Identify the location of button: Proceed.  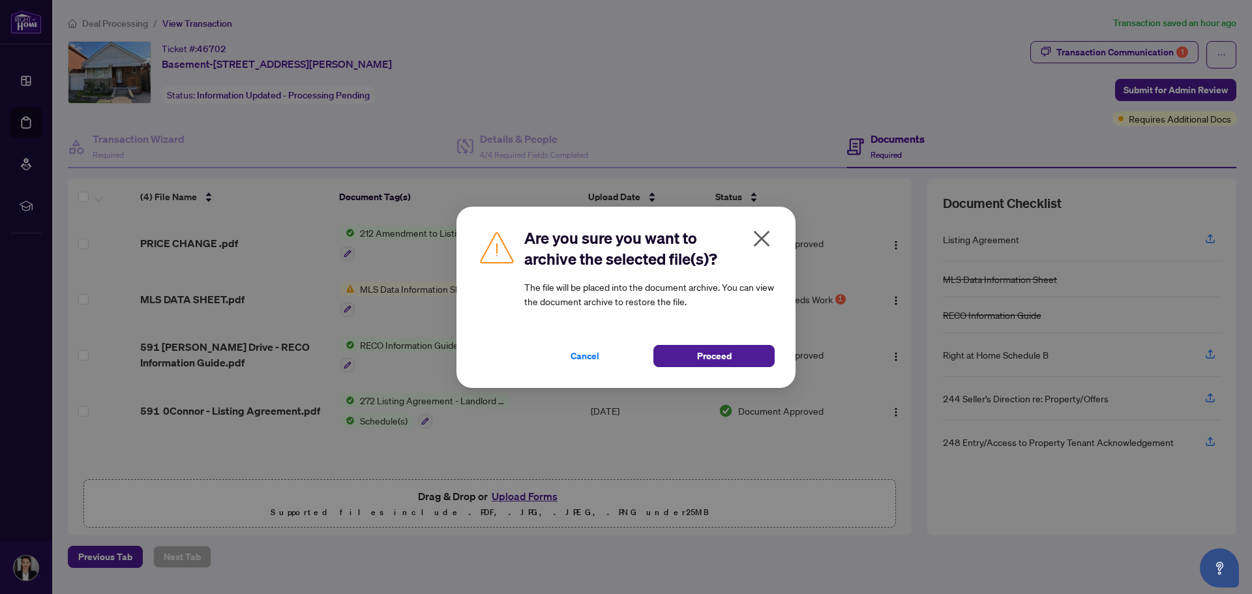
(714, 356).